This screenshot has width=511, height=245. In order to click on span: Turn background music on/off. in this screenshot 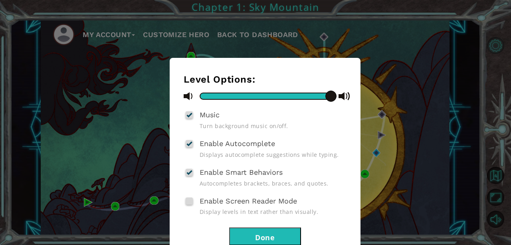, I will do `click(273, 126)`.